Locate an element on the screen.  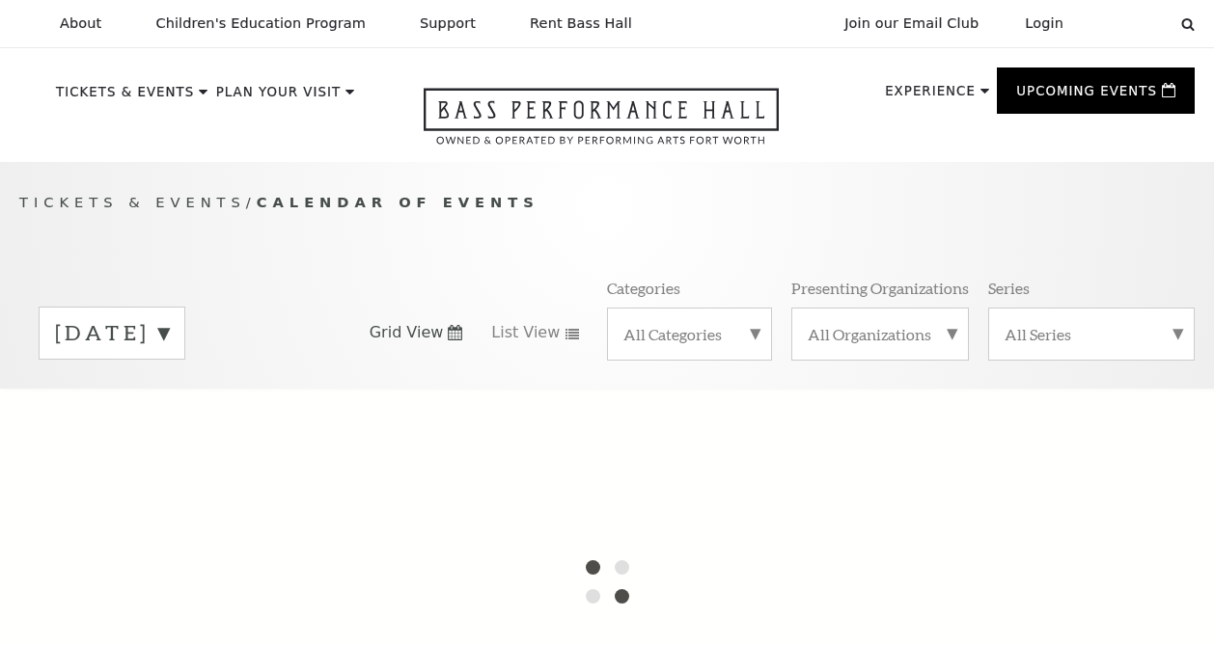
p: Series is located at coordinates (1008, 288).